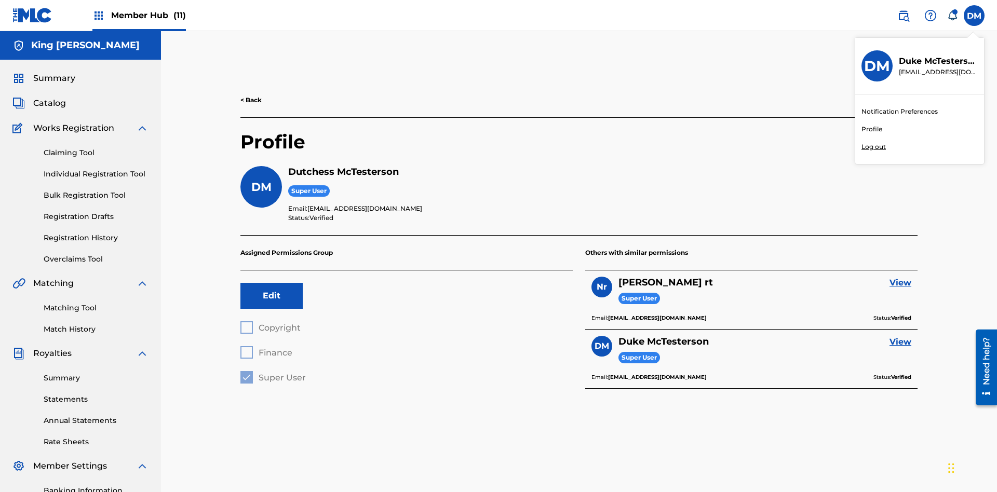  I want to click on p: Duke McTesterson, so click(938, 61).